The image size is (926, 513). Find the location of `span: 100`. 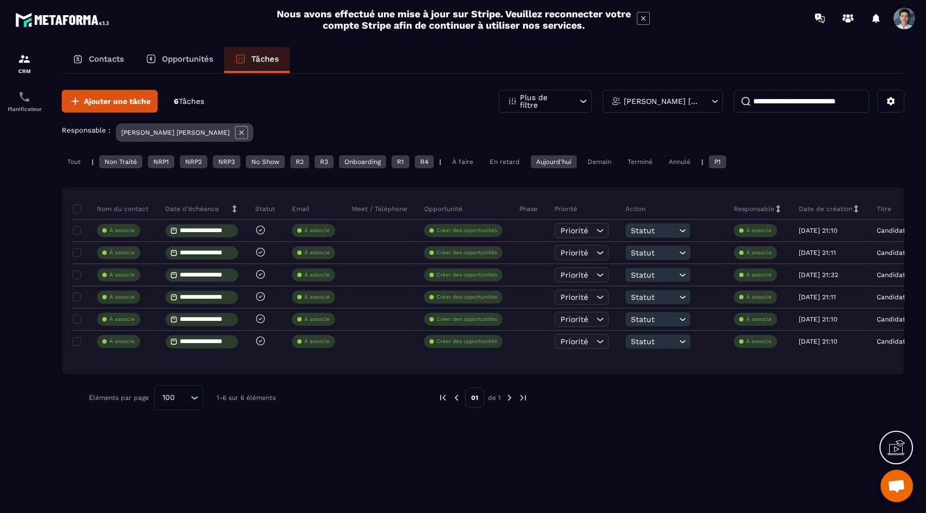

span: 100 is located at coordinates (168, 398).